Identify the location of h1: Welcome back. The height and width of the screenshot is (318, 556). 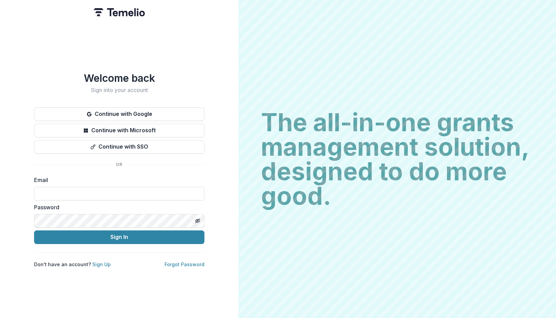
(119, 78).